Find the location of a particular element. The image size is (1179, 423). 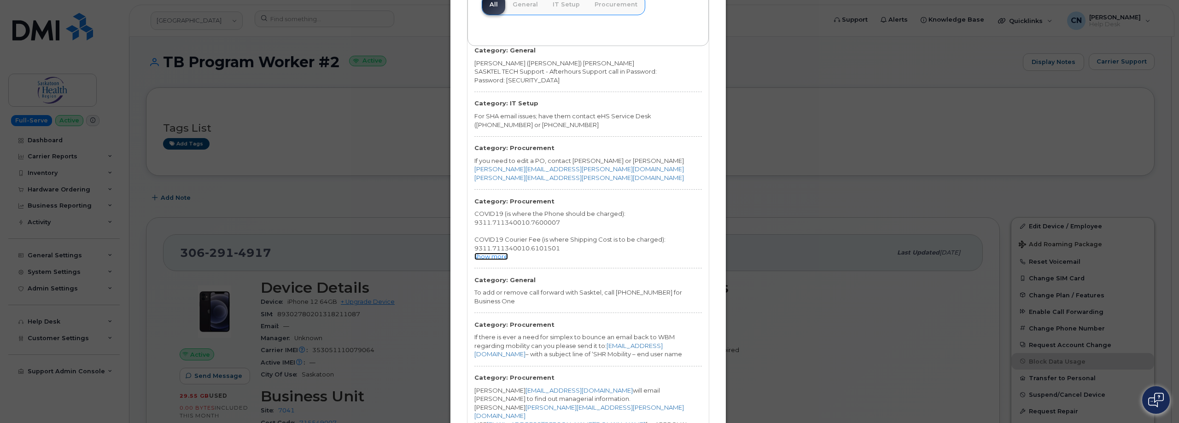

img: Open chat is located at coordinates (1156, 400).